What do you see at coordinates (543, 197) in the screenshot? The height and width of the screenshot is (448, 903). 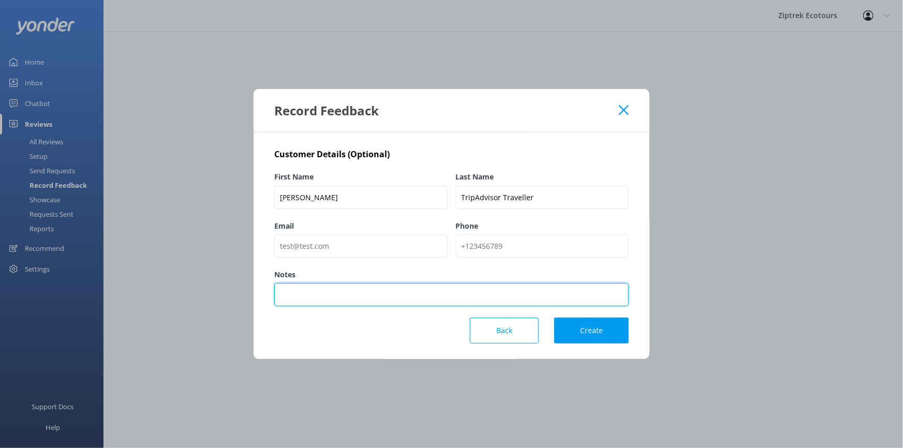 I see `input: Smith` at bounding box center [543, 197].